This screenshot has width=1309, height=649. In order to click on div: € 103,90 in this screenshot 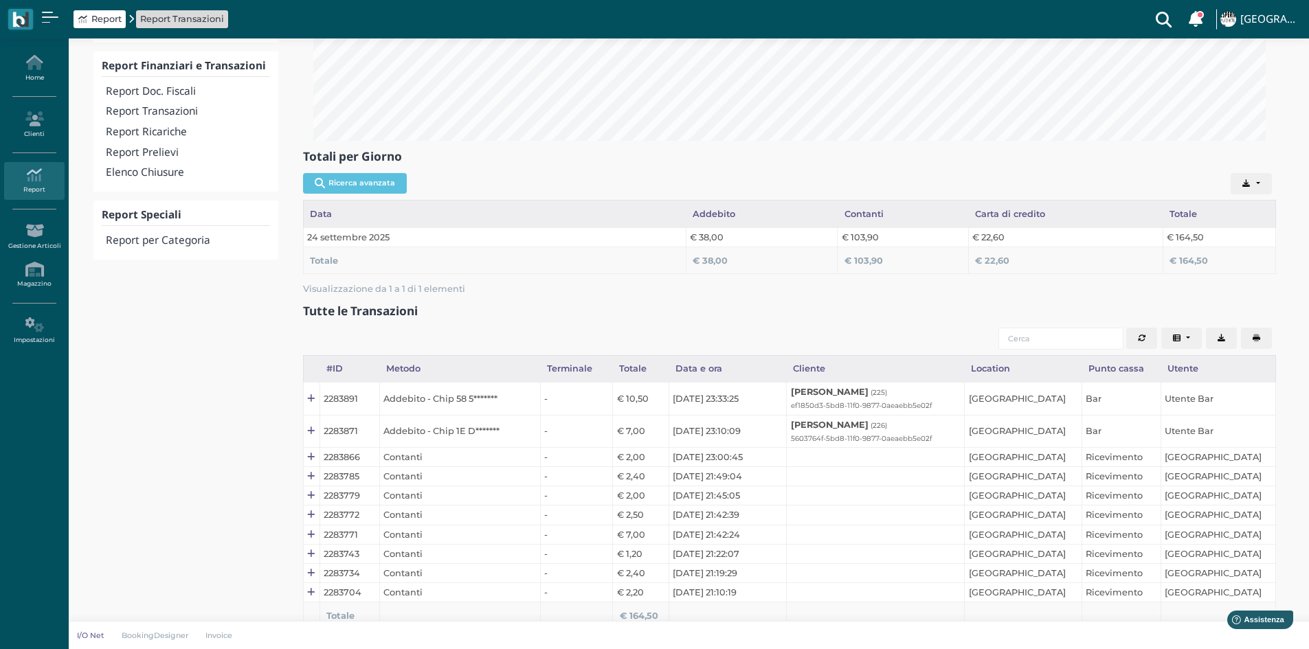, I will do `click(903, 260)`.